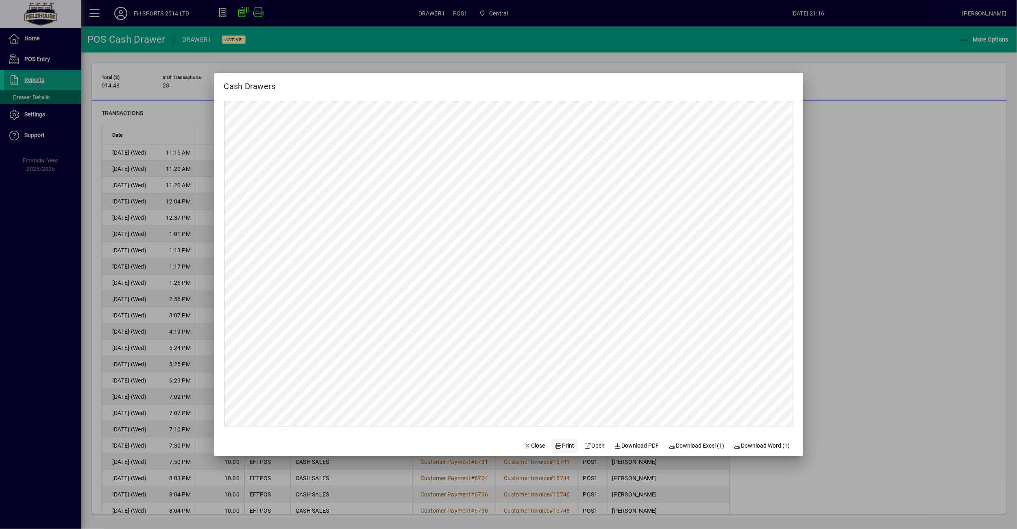 This screenshot has width=1017, height=529. I want to click on a: Open, so click(595, 445).